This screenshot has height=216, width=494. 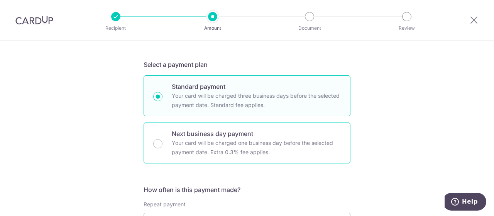 I want to click on p: Review, so click(x=407, y=28).